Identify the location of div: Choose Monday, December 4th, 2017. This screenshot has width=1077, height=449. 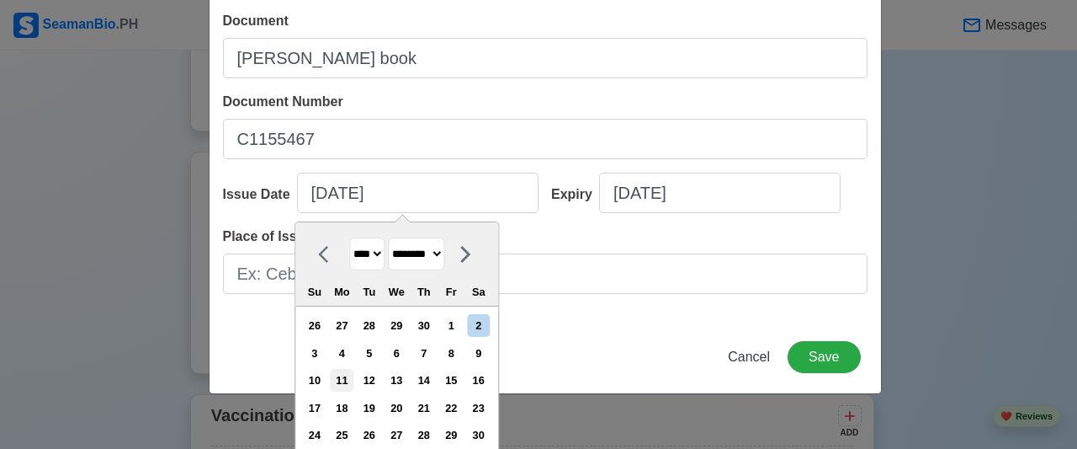
(342, 353).